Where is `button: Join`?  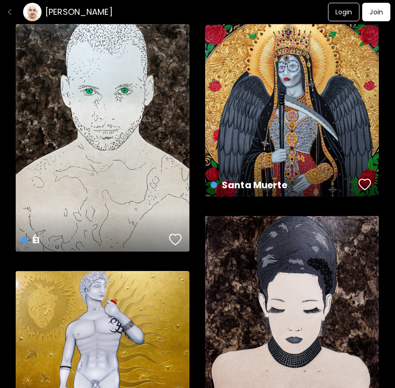
button: Join is located at coordinates (376, 12).